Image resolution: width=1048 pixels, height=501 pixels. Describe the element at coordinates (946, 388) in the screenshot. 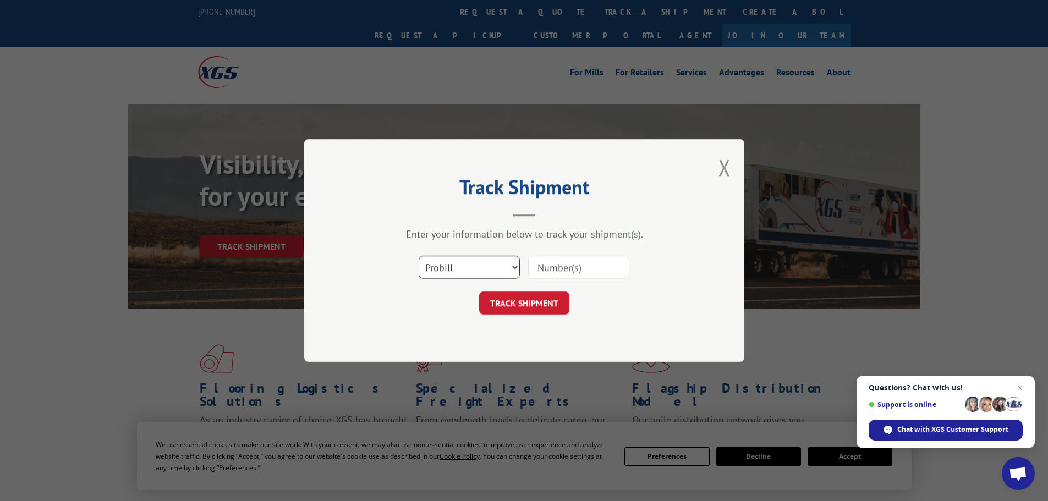

I see `span: Questions? Chat with us!` at that location.